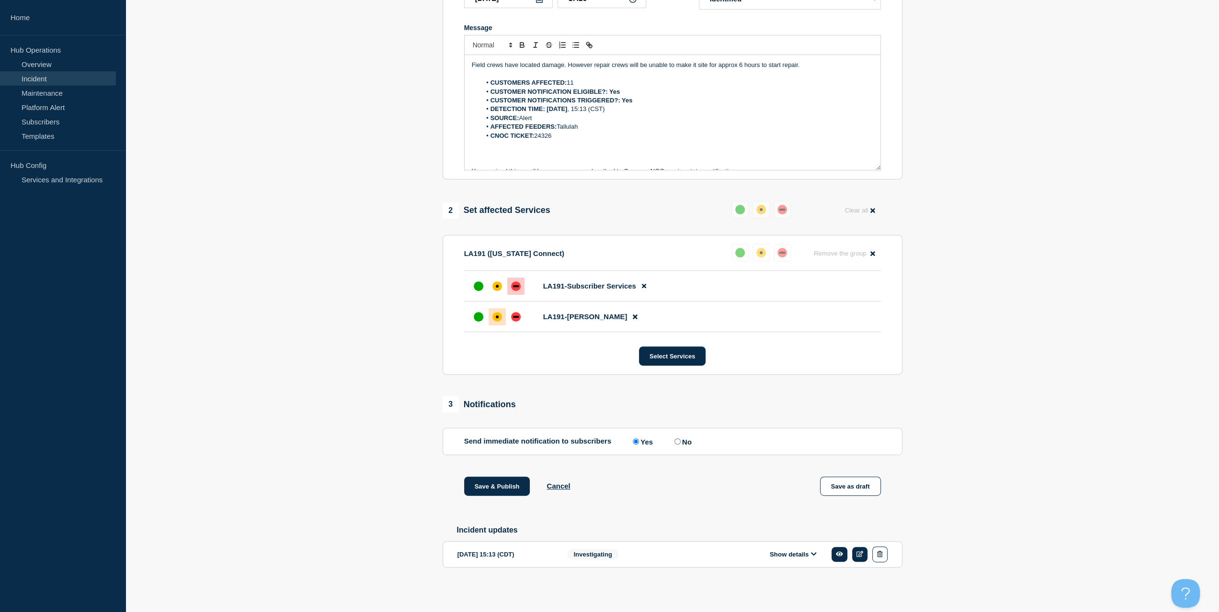  I want to click on button: Toggle italic text, so click(535, 45).